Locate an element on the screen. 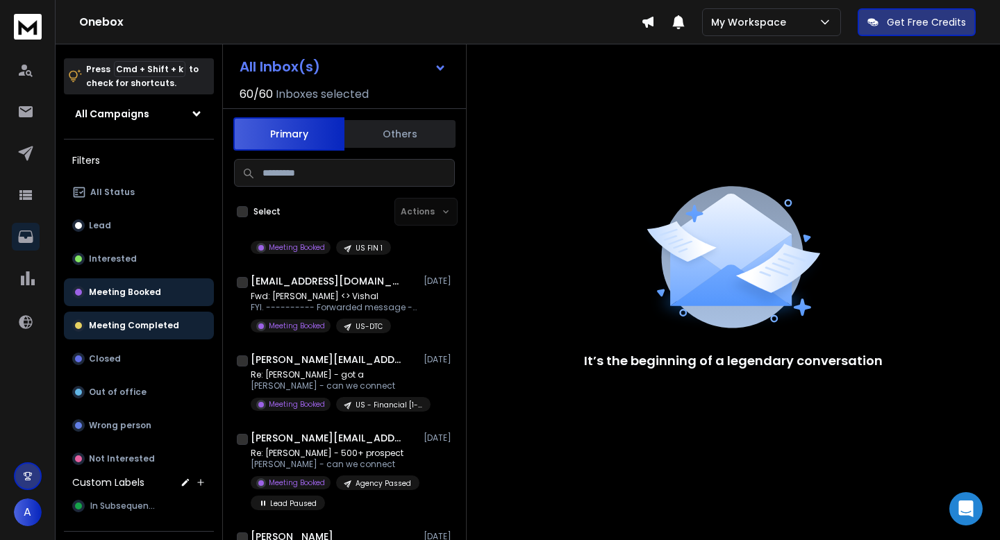 The height and width of the screenshot is (540, 1000). h3: Custom Labels is located at coordinates (108, 482).